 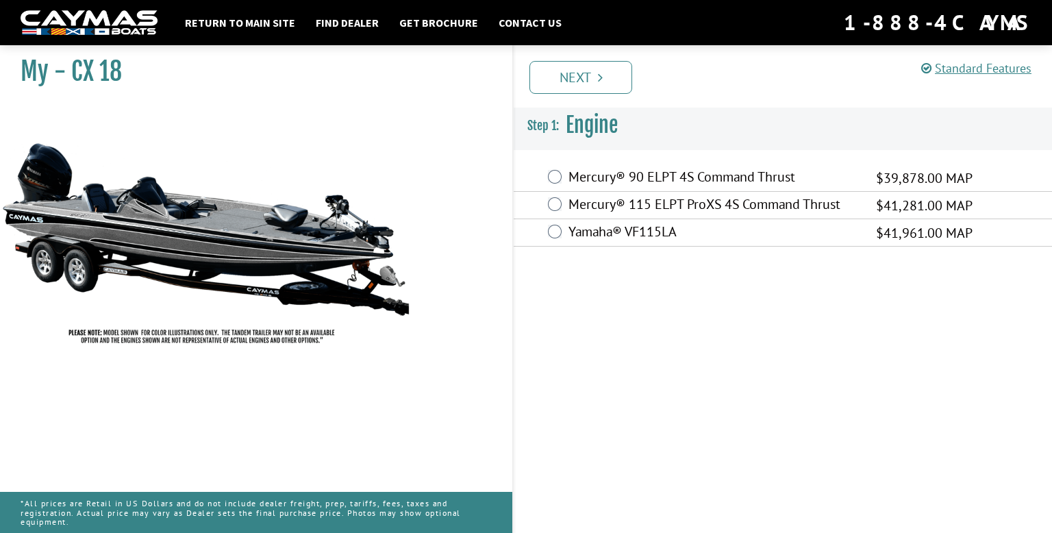 What do you see at coordinates (89, 23) in the screenshot?
I see `img: white-logo-c9c8dbefe5ff5ceceb0f0178aa75bf4bb51f6bca0971e226c86eb53dfe498488.png` at bounding box center [89, 23].